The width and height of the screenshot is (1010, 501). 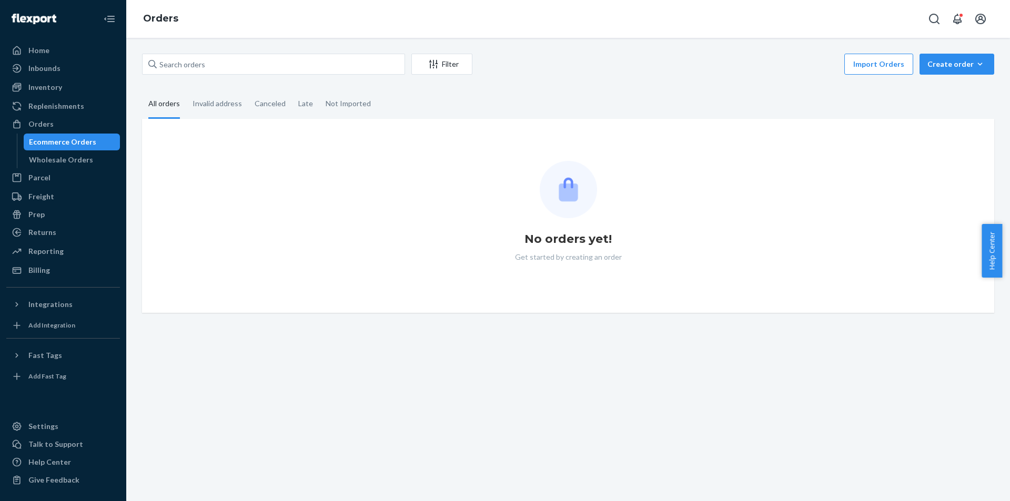 I want to click on div: All orders, so click(x=164, y=104).